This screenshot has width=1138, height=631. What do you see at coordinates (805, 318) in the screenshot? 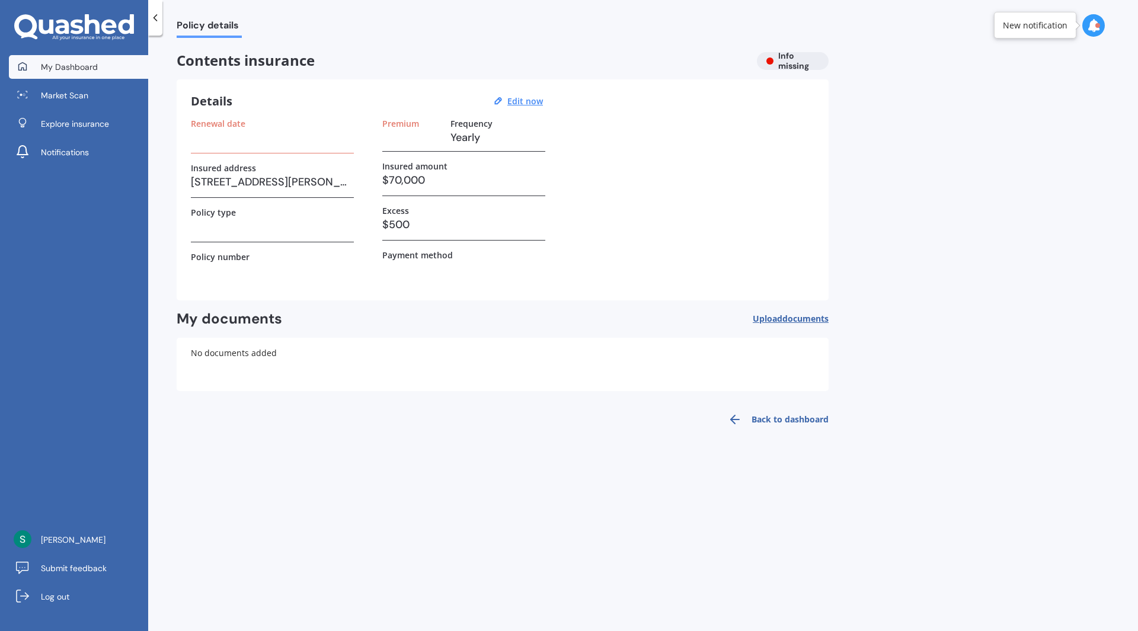
I see `span: documents` at bounding box center [805, 318].